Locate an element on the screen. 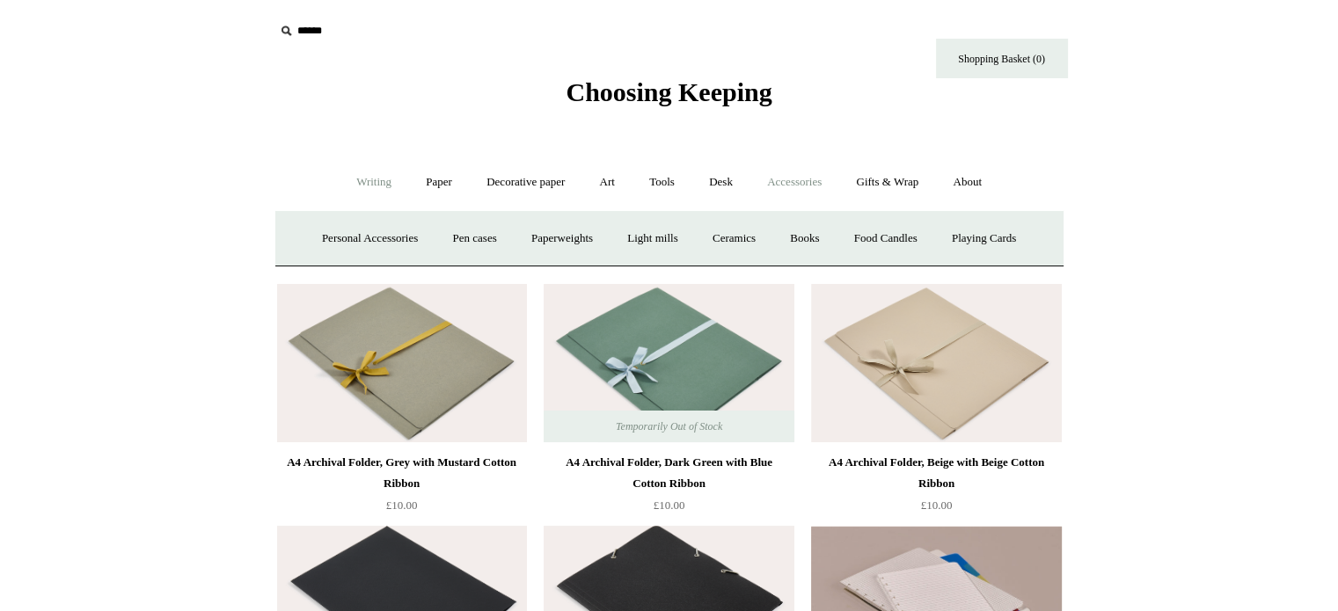 This screenshot has width=1338, height=611. a: Choosing Keeping is located at coordinates (669, 98).